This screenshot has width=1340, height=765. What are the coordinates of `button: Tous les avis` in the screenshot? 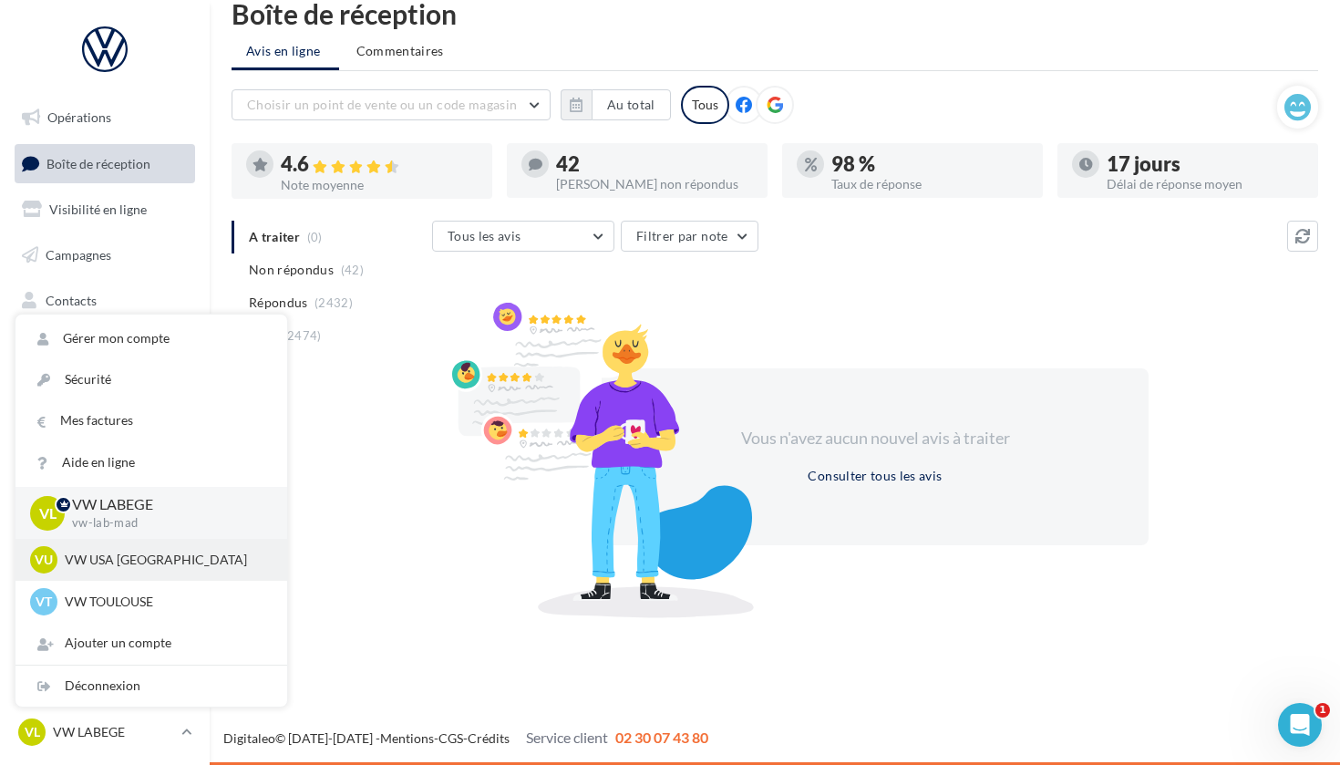 It's located at (523, 236).